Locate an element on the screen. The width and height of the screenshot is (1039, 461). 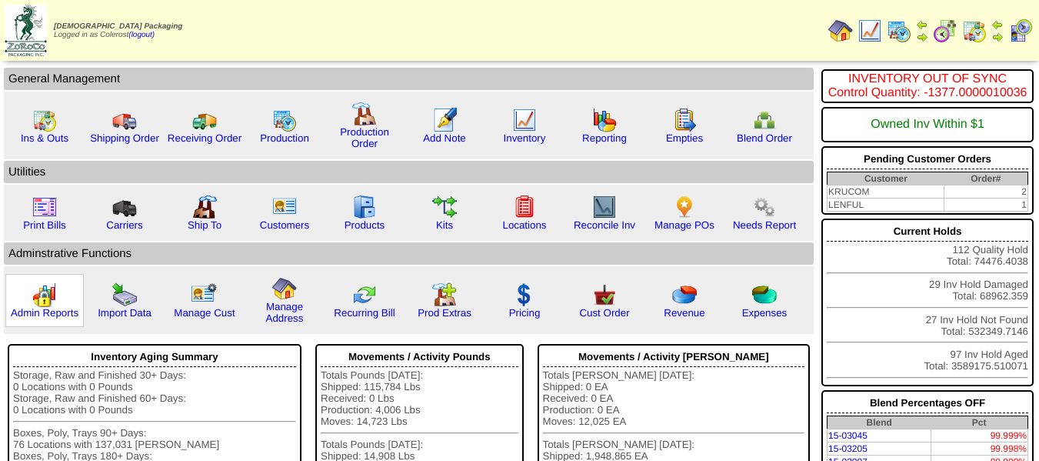
th: Blend is located at coordinates (879, 422).